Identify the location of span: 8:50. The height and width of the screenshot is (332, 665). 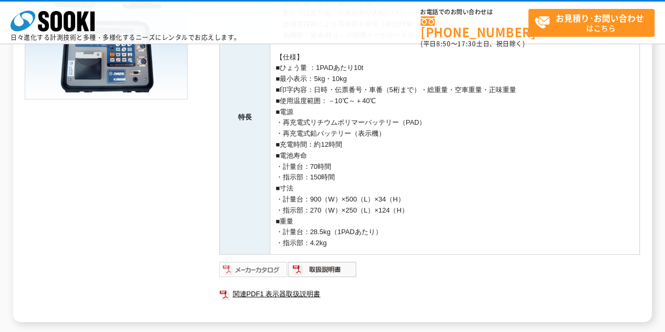
(444, 44).